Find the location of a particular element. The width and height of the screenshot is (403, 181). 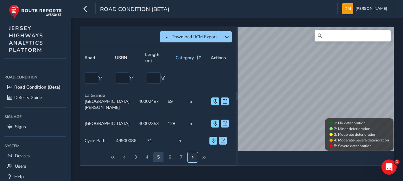

span: Users is located at coordinates (21, 166).